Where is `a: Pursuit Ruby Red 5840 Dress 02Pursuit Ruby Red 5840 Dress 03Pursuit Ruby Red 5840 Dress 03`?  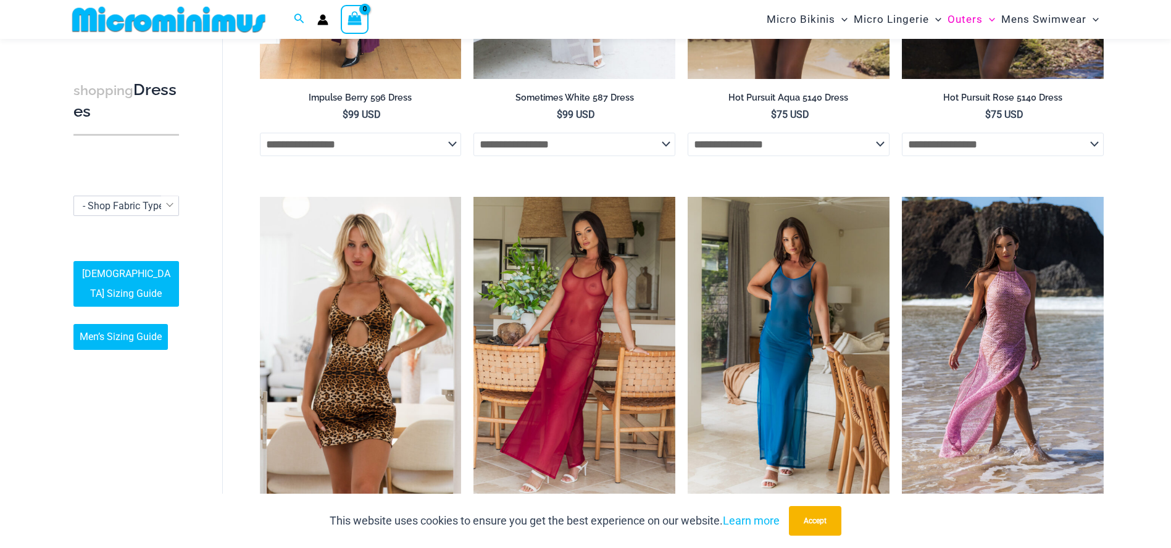
a: Pursuit Ruby Red 5840 Dress 02Pursuit Ruby Red 5840 Dress 03Pursuit Ruby Red 5840 Dress 03 is located at coordinates (574, 348).